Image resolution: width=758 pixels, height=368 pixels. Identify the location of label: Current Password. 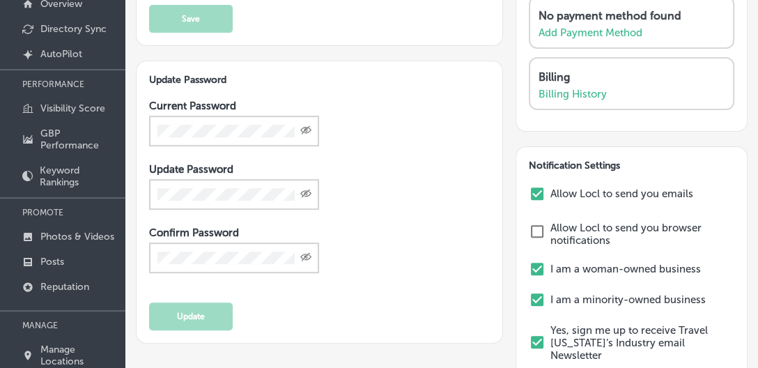
(192, 106).